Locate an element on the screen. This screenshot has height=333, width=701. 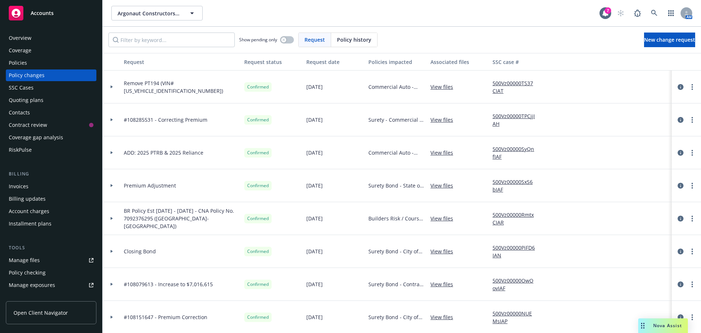
span: #108285531 - Correcting Premium is located at coordinates (165, 119).